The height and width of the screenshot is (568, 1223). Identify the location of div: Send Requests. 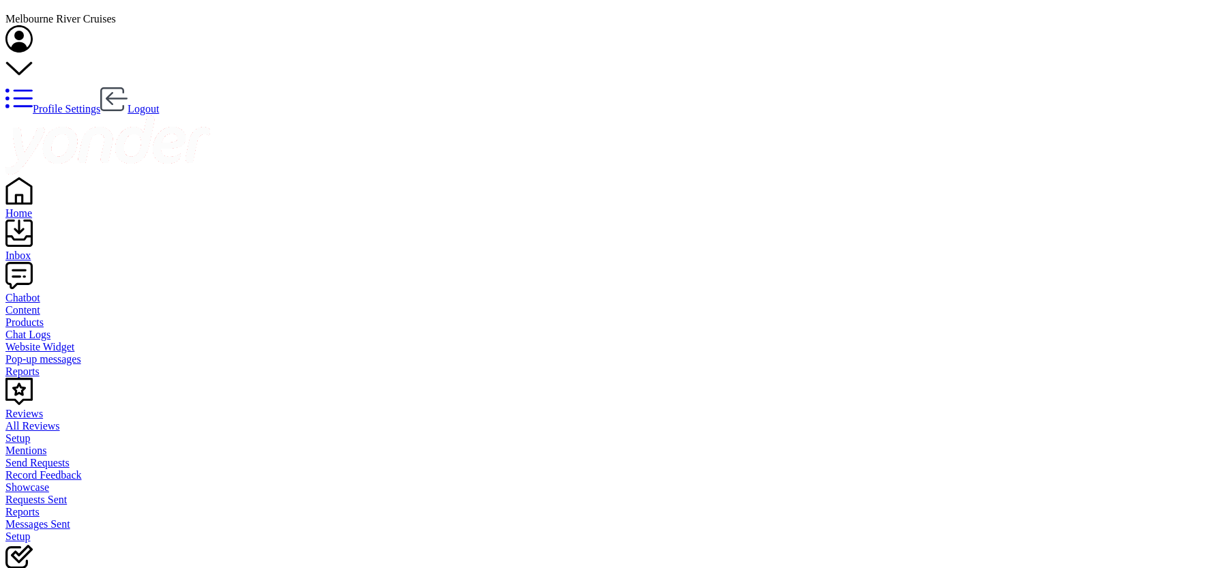
(611, 463).